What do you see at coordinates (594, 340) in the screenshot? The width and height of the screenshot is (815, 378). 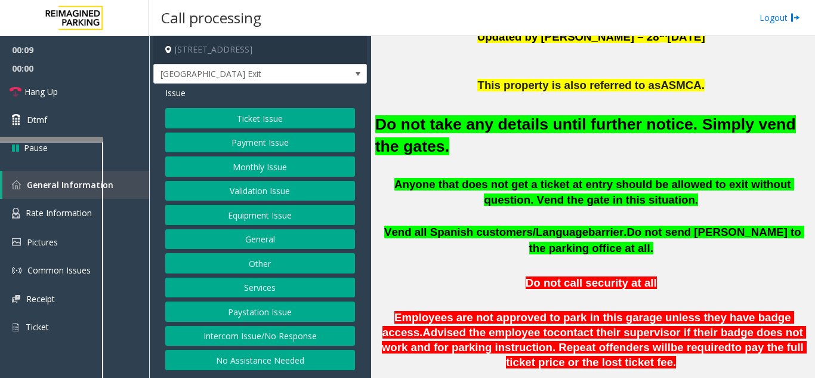 I see `span: contact their supervisor if their badge does not work and for parking instruction. Repeat offende...` at bounding box center [594, 340].